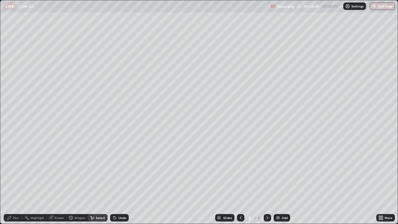  I want to click on p: COM 02, so click(26, 6).